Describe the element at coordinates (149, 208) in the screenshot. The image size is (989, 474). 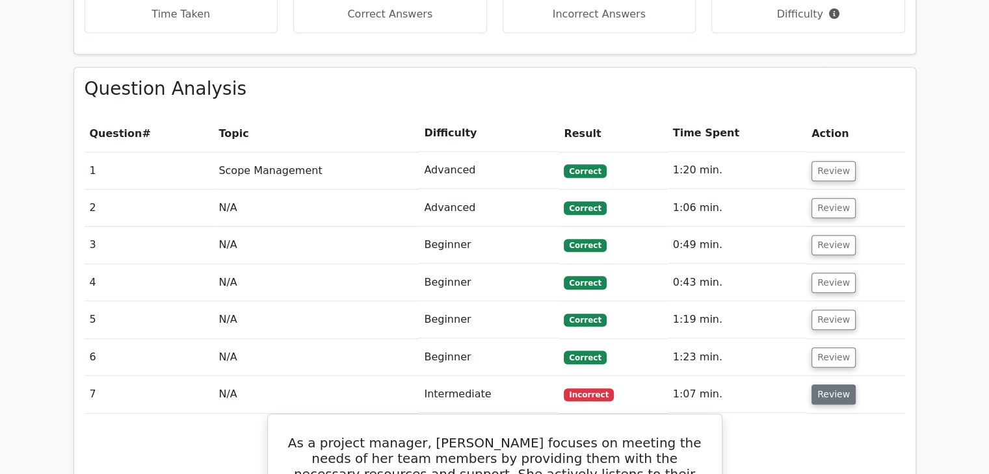
I see `td: 2` at that location.